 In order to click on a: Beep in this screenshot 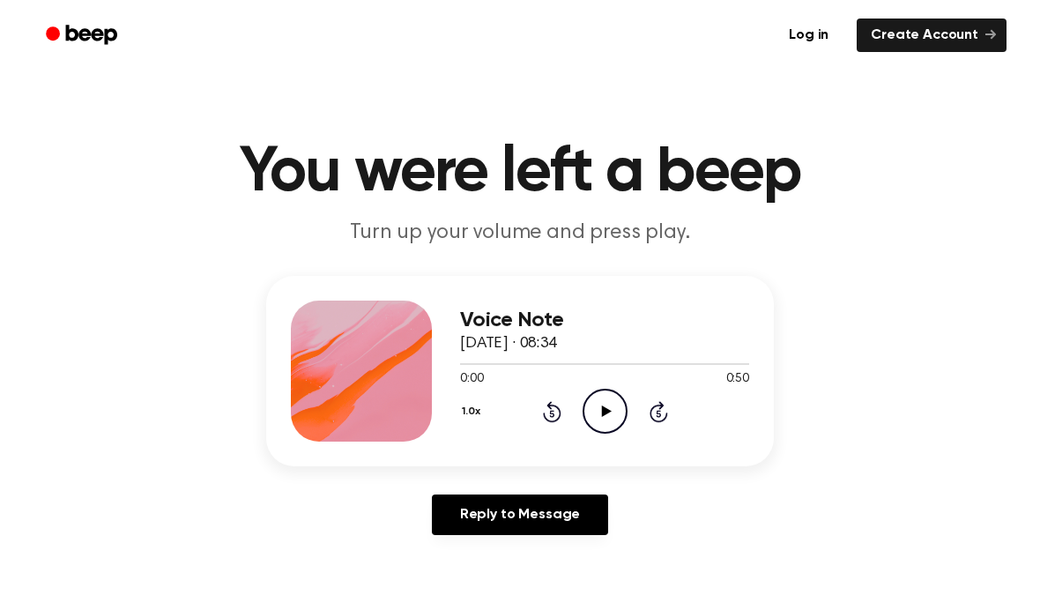, I will do `click(83, 35)`.